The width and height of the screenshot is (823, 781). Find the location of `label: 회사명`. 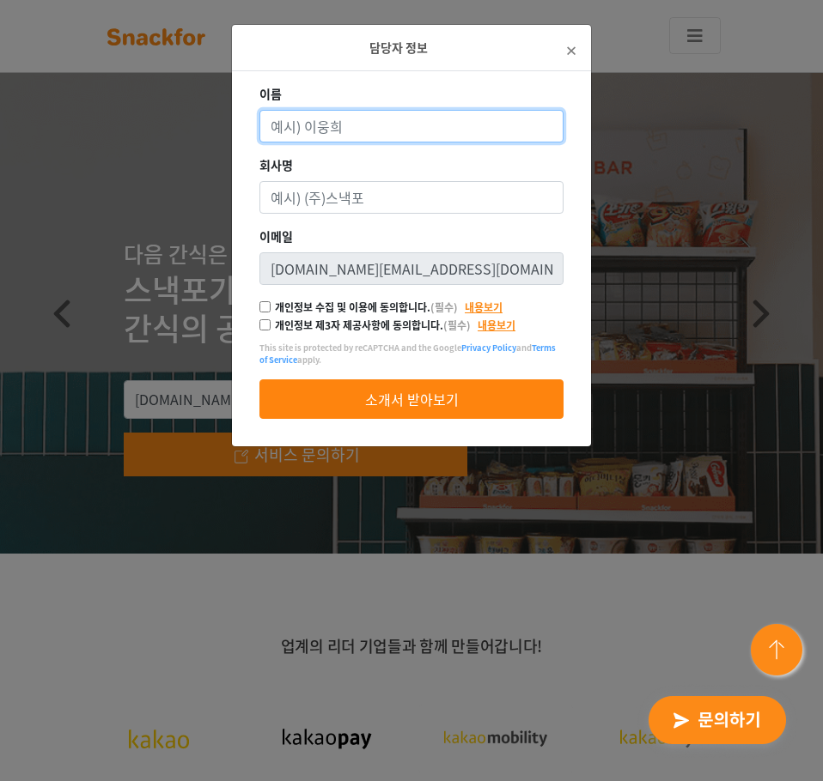

label: 회사명 is located at coordinates (276, 165).